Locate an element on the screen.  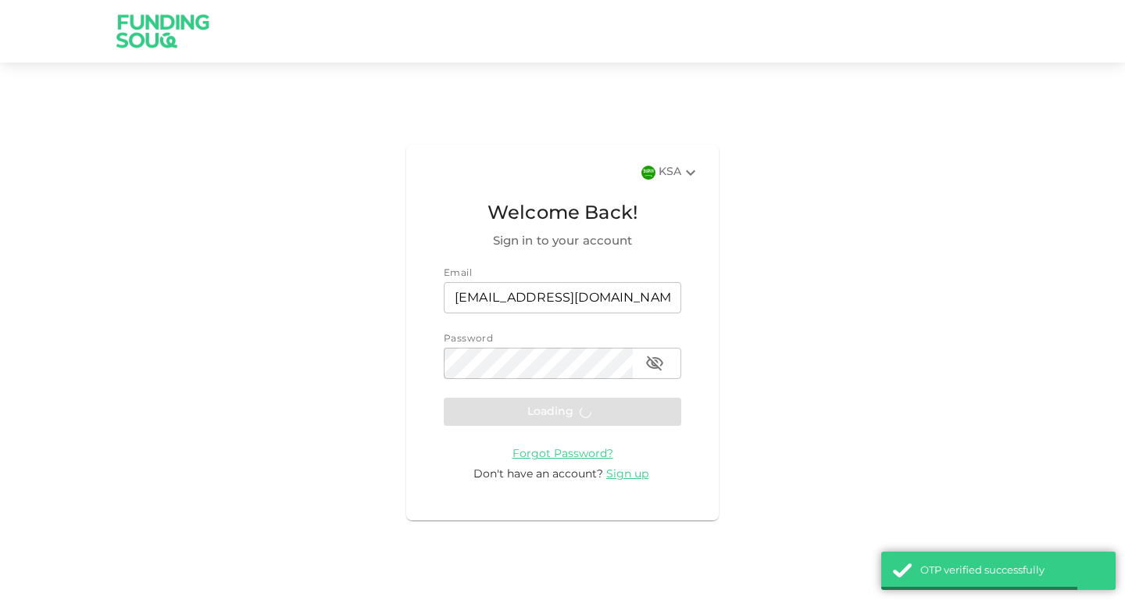
input: password is located at coordinates (538, 363).